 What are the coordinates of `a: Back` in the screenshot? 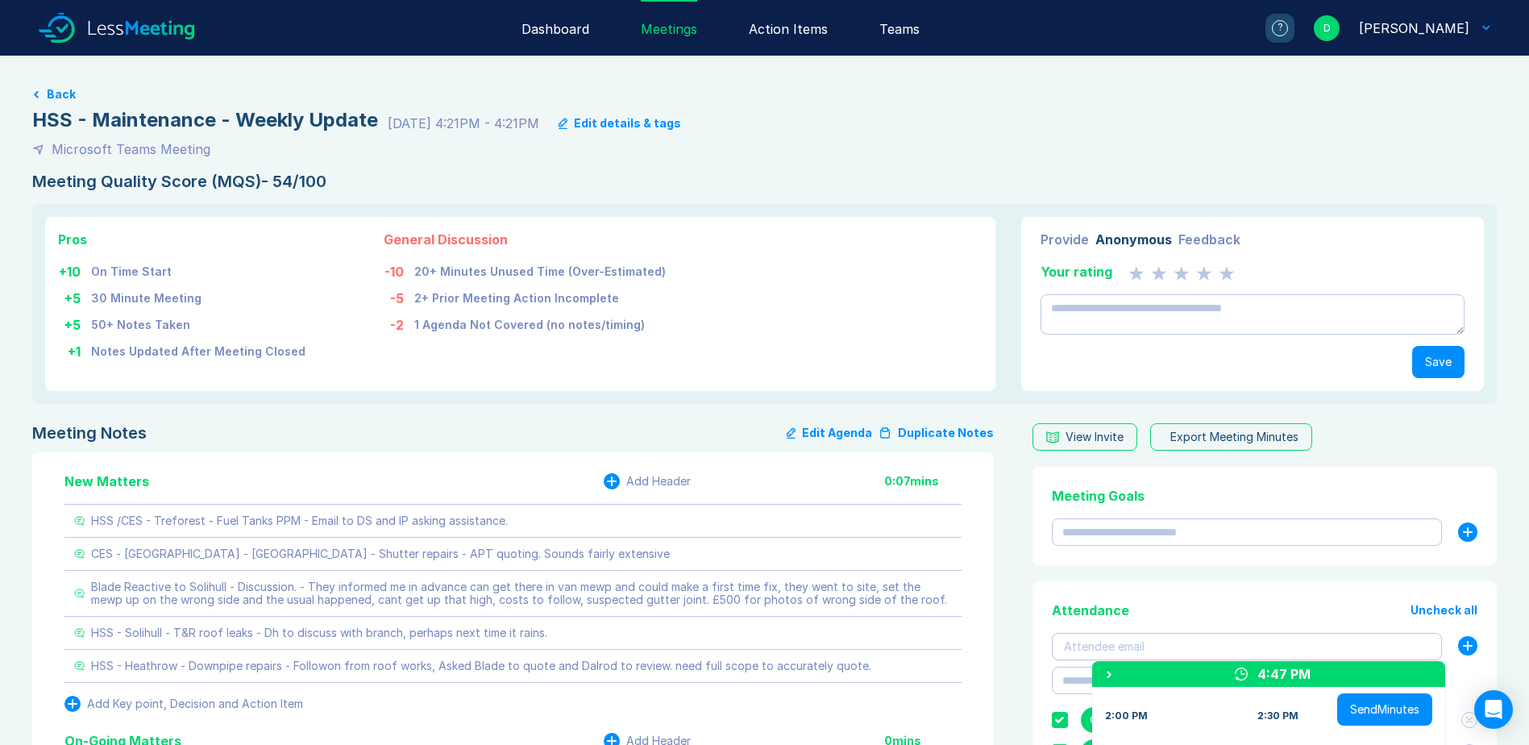 It's located at (764, 94).